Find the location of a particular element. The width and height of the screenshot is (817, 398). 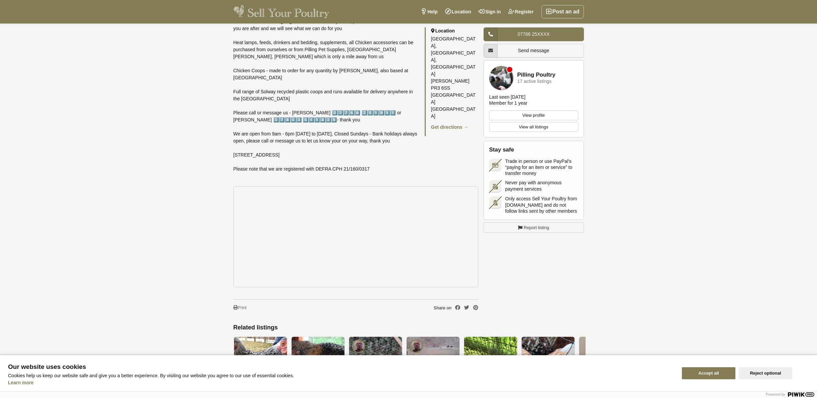

a: Report listing is located at coordinates (534, 228).